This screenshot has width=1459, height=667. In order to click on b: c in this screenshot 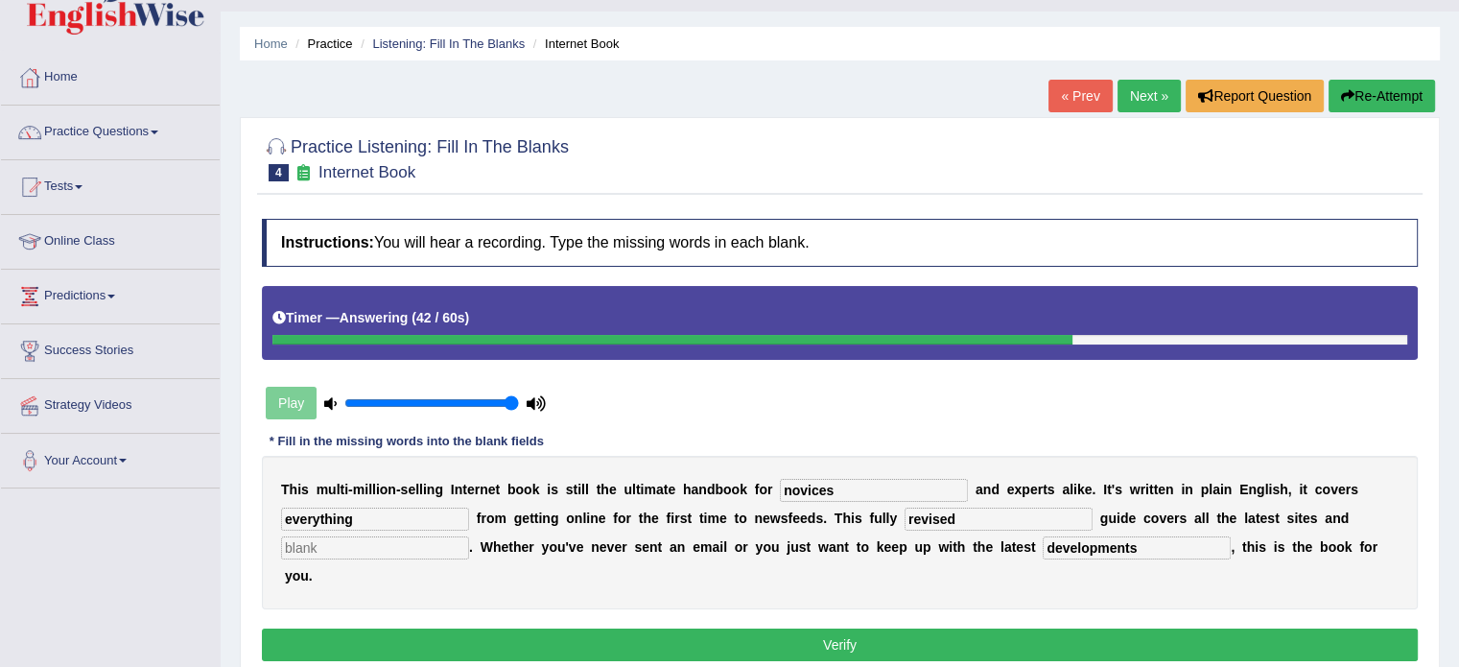, I will do `click(1319, 489)`.